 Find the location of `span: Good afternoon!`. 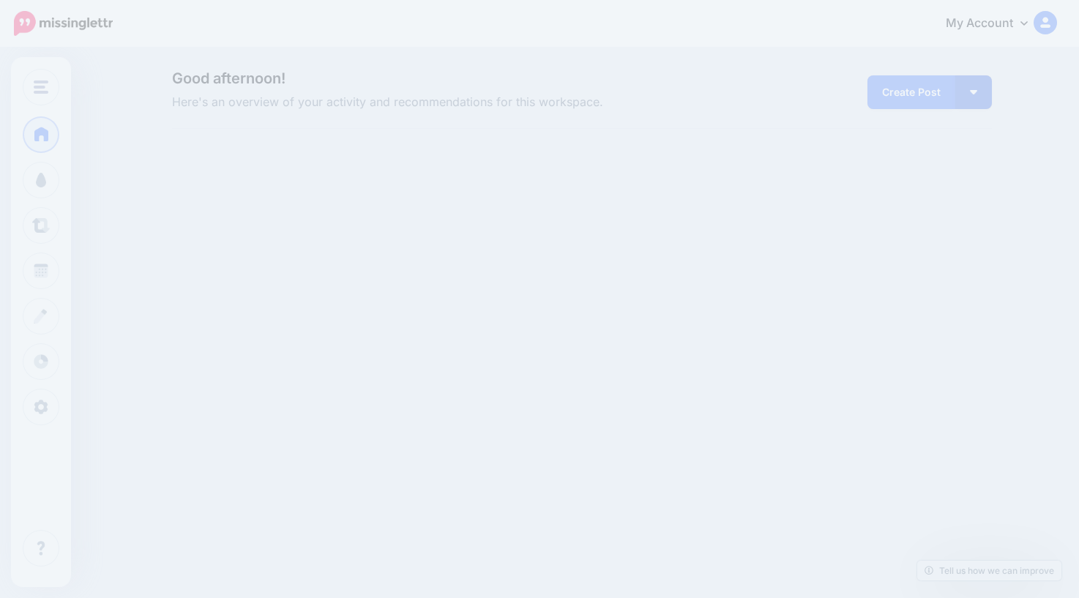

span: Good afternoon! is located at coordinates (228, 78).